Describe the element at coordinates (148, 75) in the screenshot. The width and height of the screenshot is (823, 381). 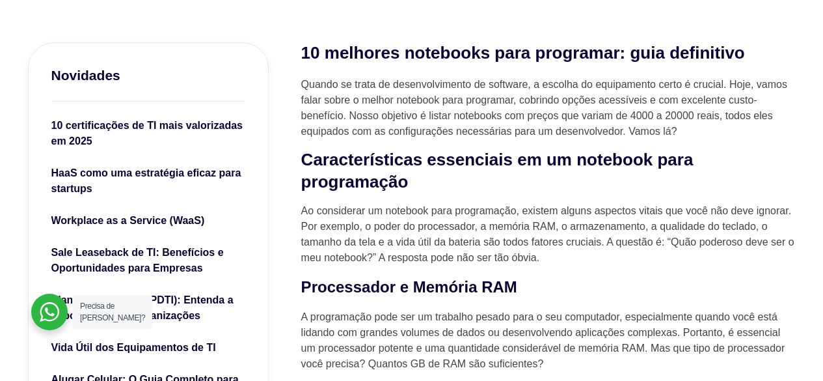
I see `h3: Novidades` at that location.